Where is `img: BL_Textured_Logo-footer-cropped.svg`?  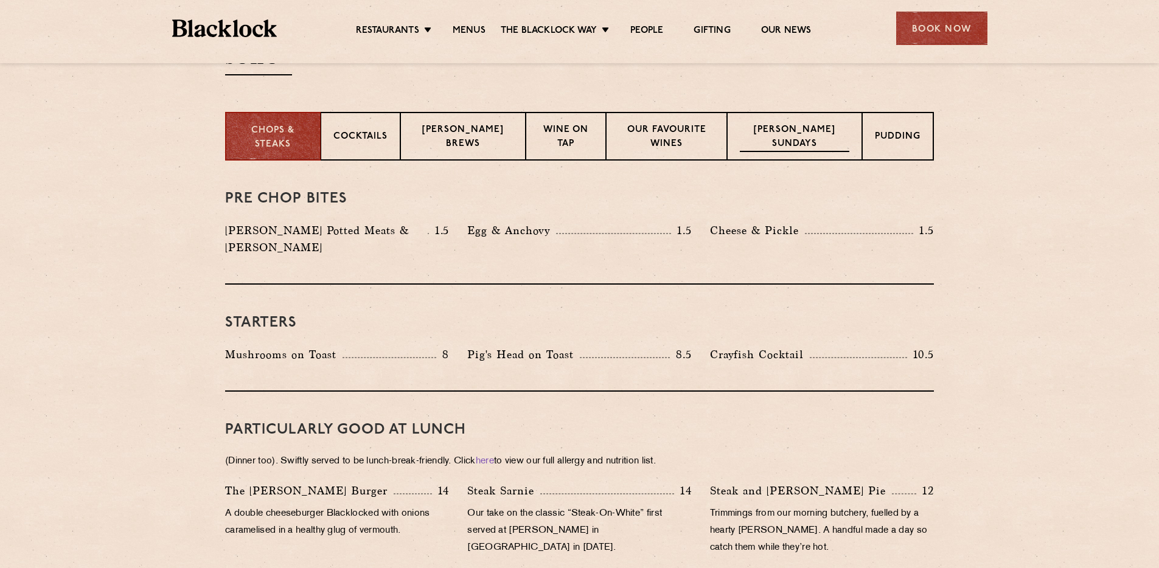
img: BL_Textured_Logo-footer-cropped.svg is located at coordinates (225, 28).